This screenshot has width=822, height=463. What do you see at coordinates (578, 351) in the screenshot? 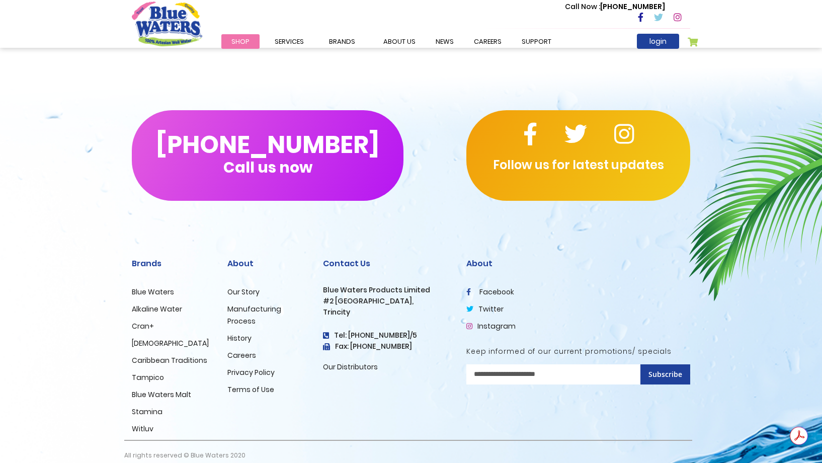
I see `h5: Keep informed of our current promotions/ specials` at bounding box center [578, 351].